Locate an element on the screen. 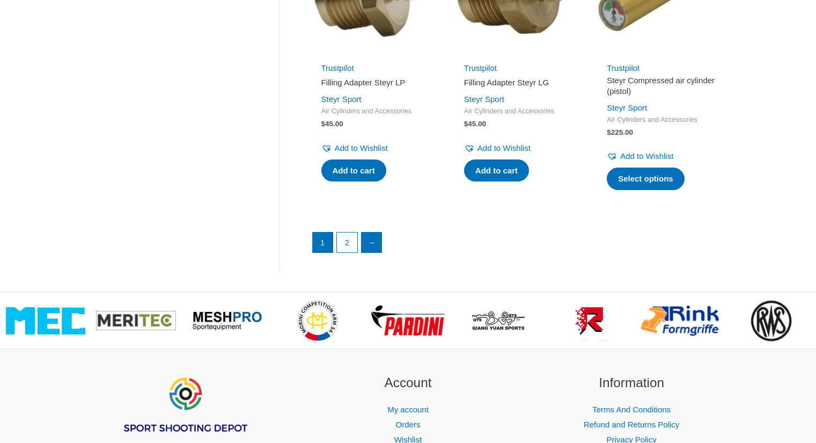  a: My account is located at coordinates (408, 409).